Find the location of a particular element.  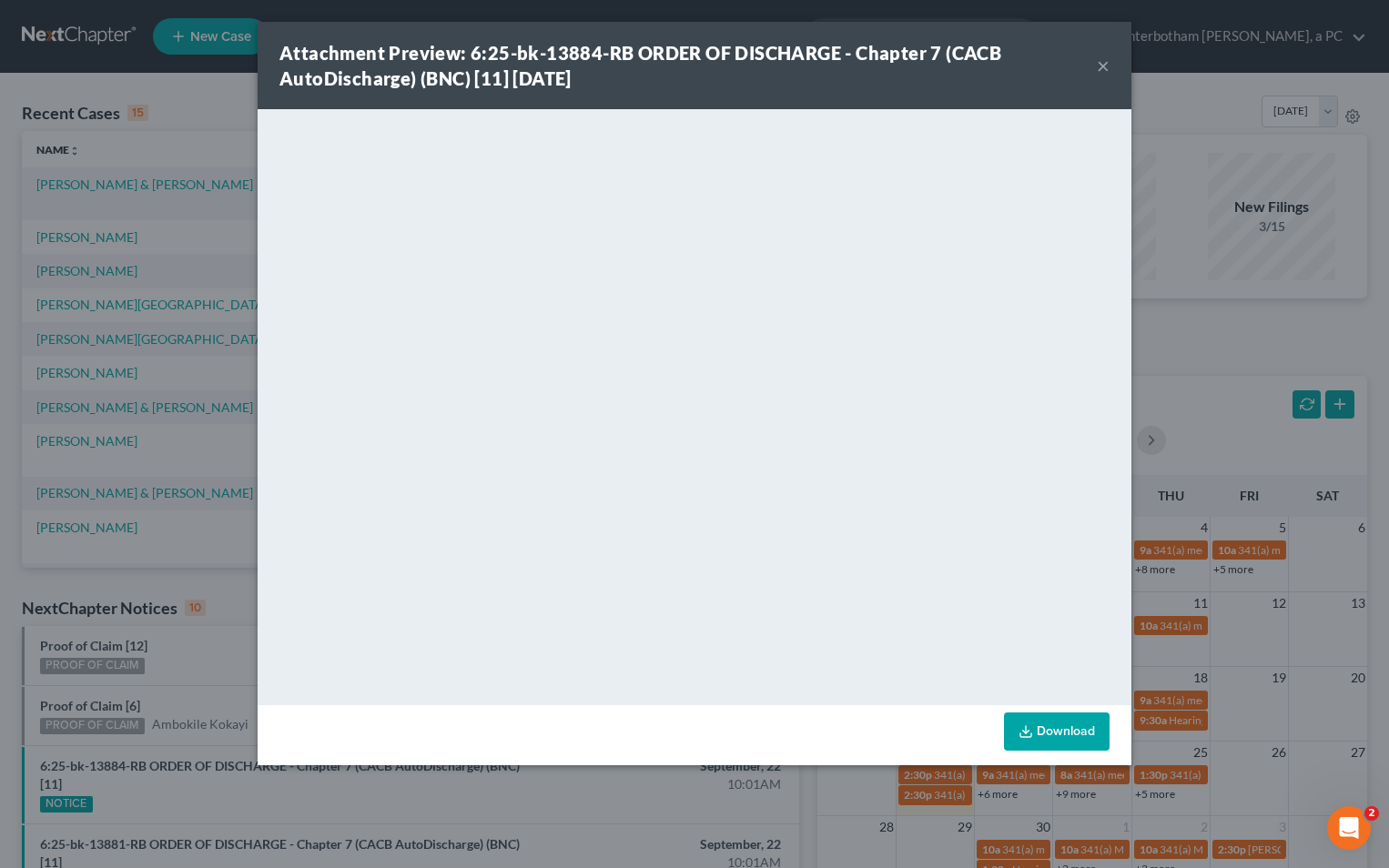

span: 2 is located at coordinates (1371, 813).